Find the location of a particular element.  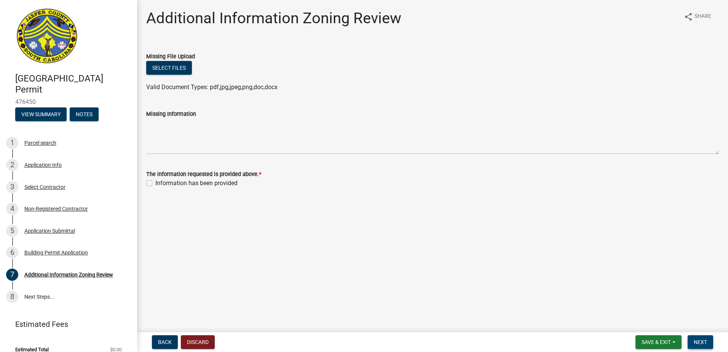

a: Estimated Fees is located at coordinates (65, 324).